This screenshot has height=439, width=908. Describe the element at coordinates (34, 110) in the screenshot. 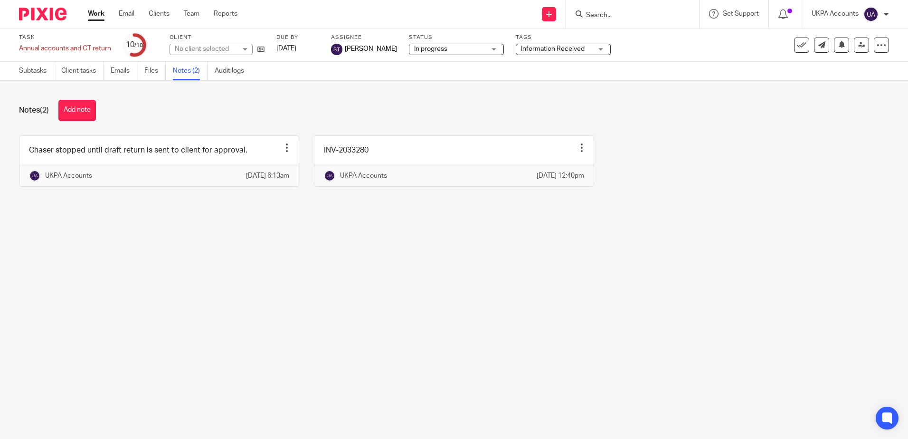

I see `h1: Notes` at that location.